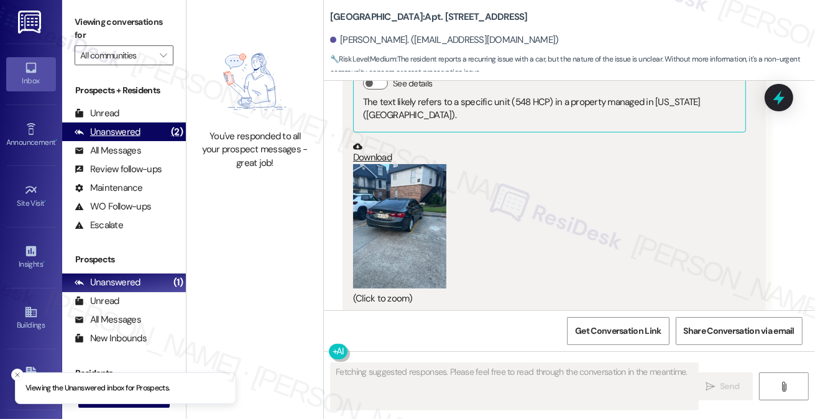 The image size is (815, 419). What do you see at coordinates (363, 59) in the screenshot?
I see `strong: 🔧 Risk Level: Medium` at bounding box center [363, 59].